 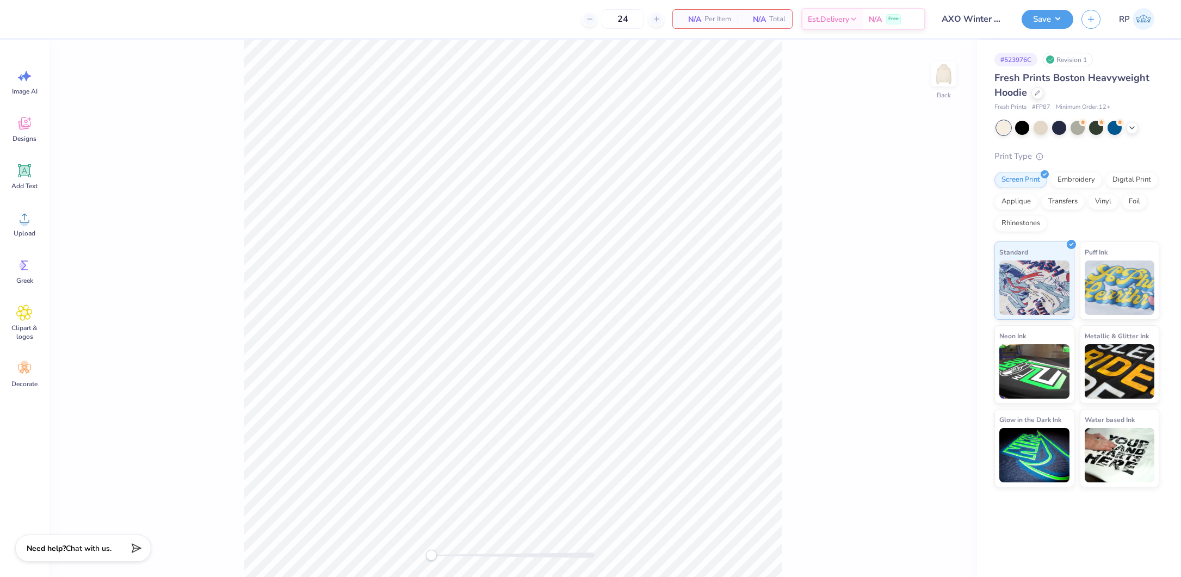 What do you see at coordinates (1041, 107) in the screenshot?
I see `span: # FP87` at bounding box center [1041, 107].